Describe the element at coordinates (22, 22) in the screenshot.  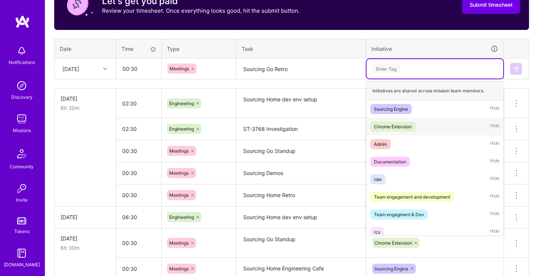
I see `img: logo` at that location.